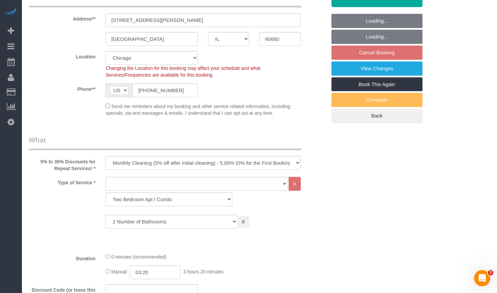 This screenshot has width=497, height=293. I want to click on img: Automaid Logo, so click(11, 11).